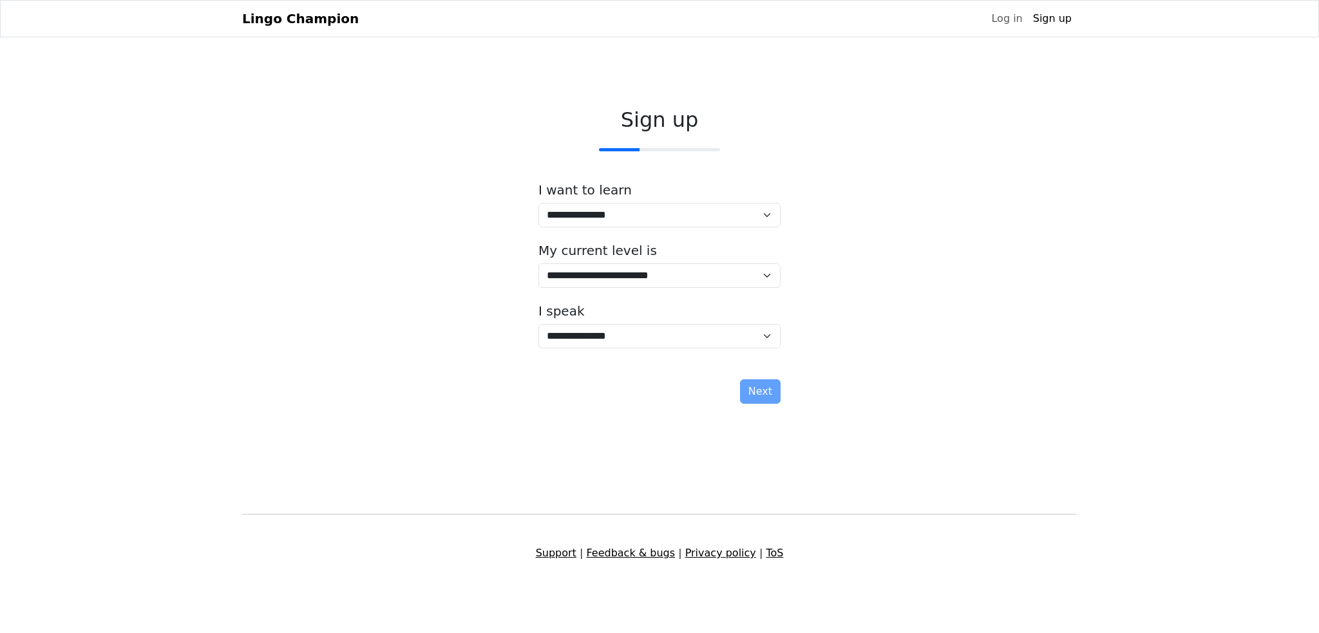 The image size is (1319, 633). I want to click on h2: Sign up, so click(660, 120).